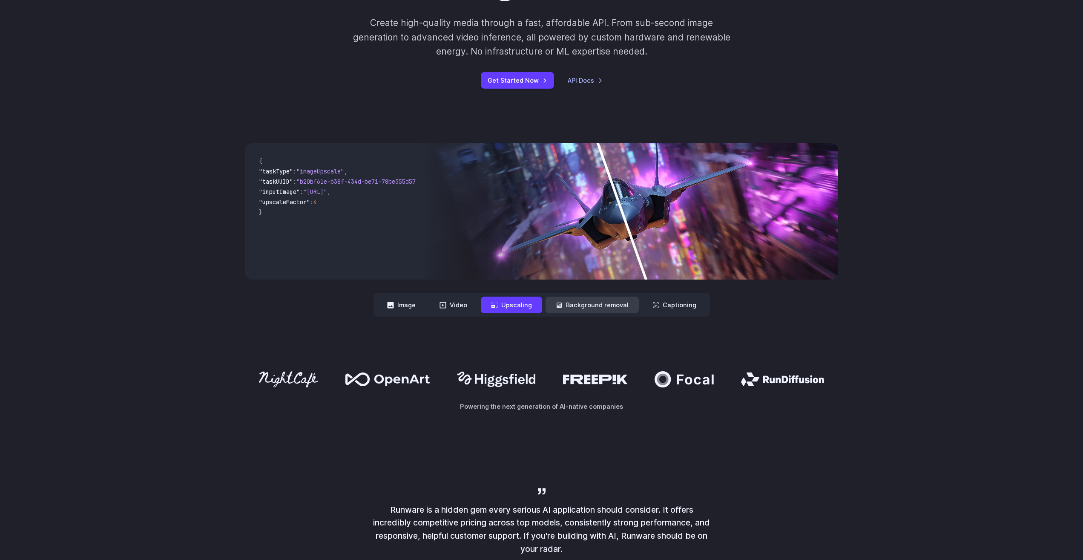 This screenshot has width=1083, height=560. Describe the element at coordinates (585, 80) in the screenshot. I see `a: API Docs` at that location.